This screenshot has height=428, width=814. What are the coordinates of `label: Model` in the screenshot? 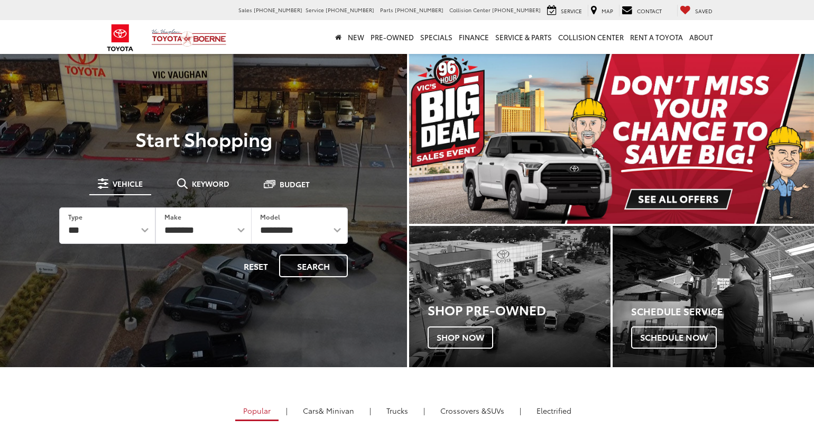 It's located at (270, 216).